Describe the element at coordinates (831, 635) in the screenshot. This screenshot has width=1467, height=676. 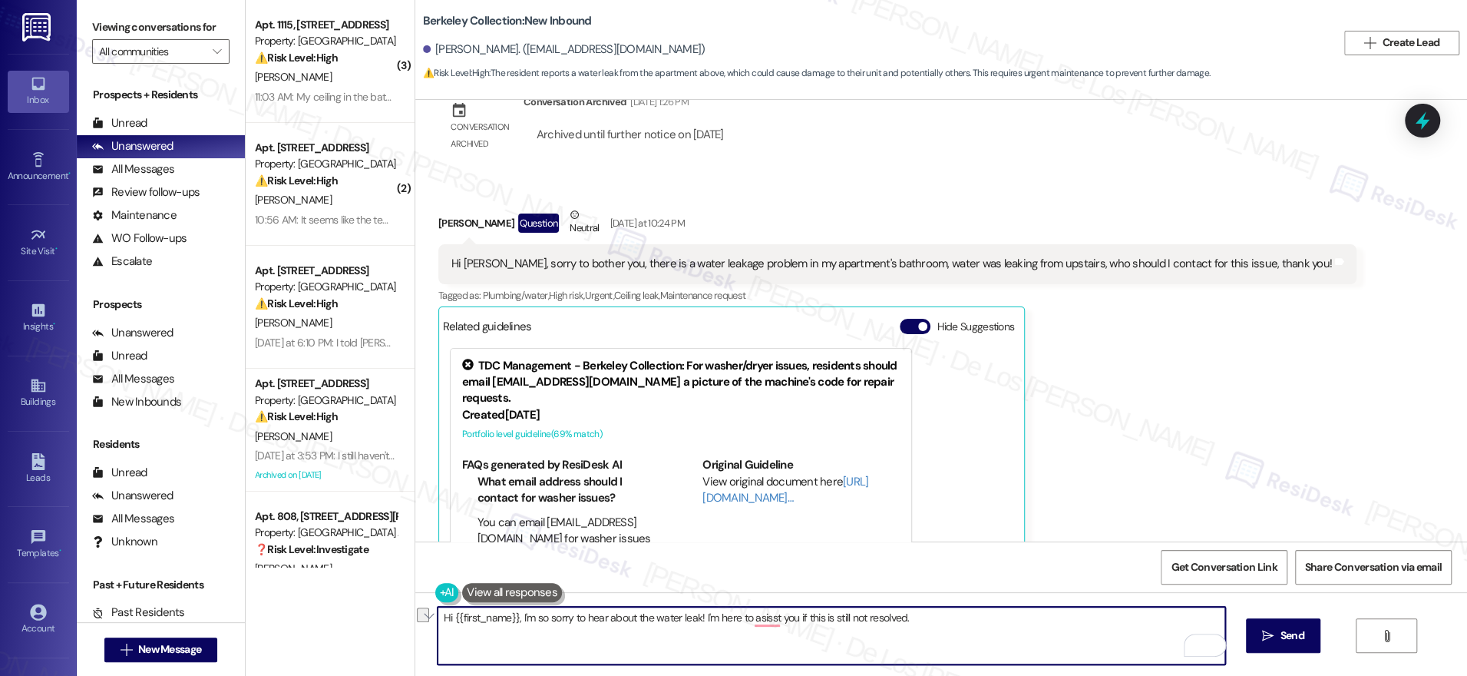
I see `textarea: To enrich screen reader interactions, please activate Accessibility in Grammarly extension settings` at that location.